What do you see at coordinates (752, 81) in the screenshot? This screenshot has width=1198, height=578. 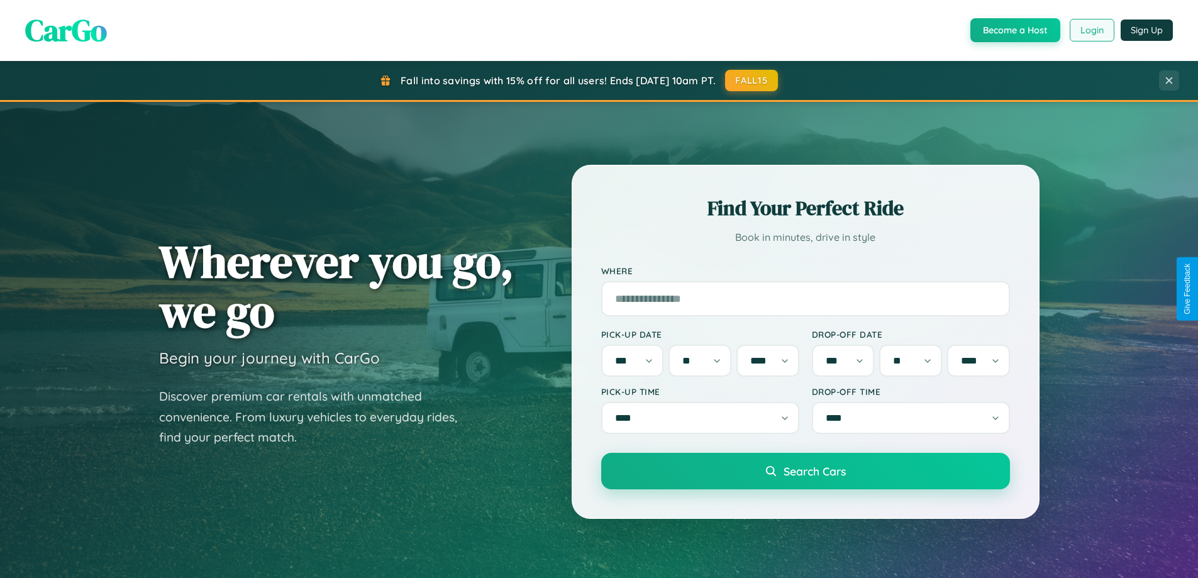 I see `button: FALL15` at bounding box center [752, 81].